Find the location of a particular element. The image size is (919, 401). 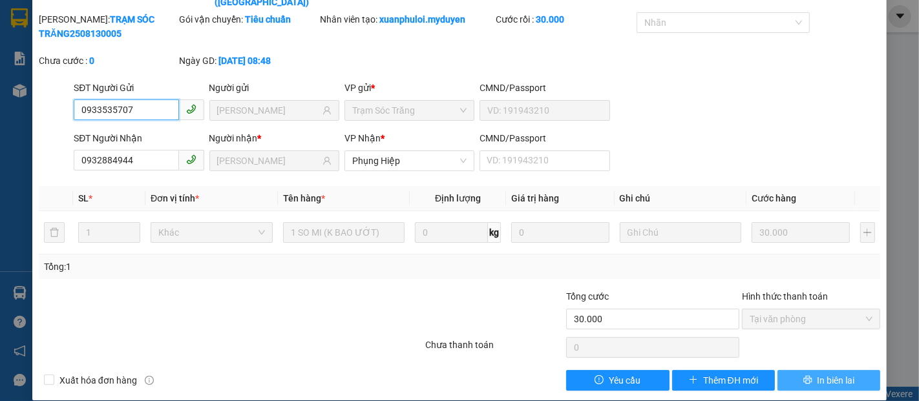

span: SL is located at coordinates (83, 198).